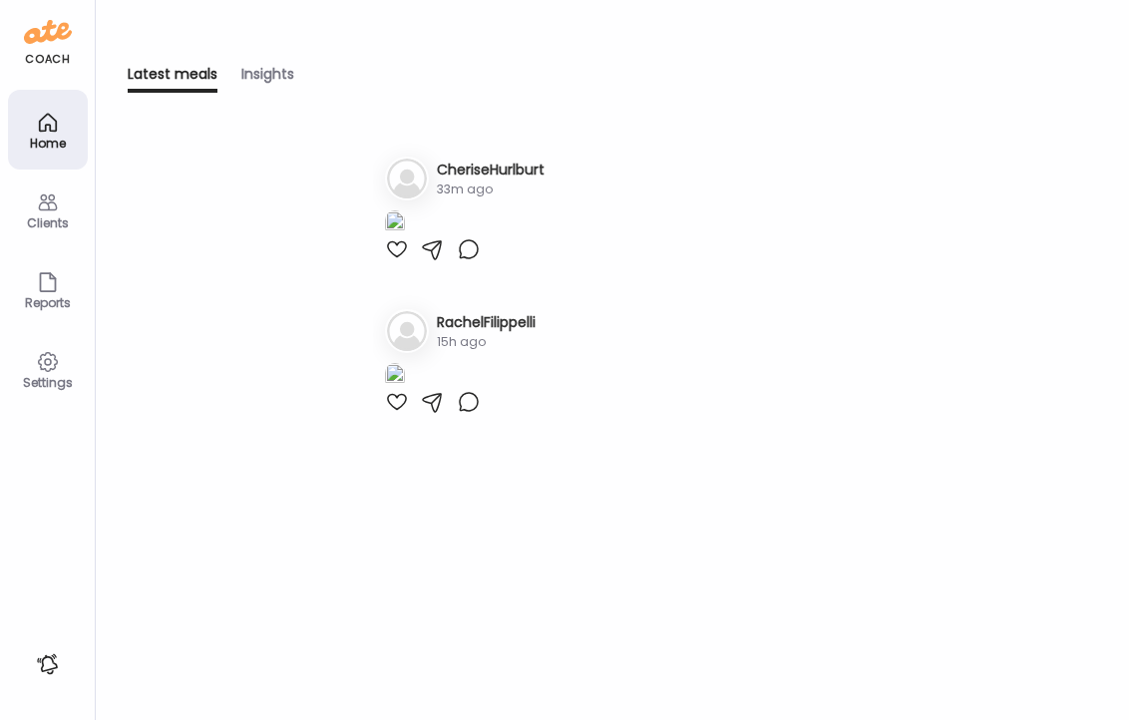  What do you see at coordinates (491, 170) in the screenshot?
I see `h3: CheriseHurlburt` at bounding box center [491, 170].